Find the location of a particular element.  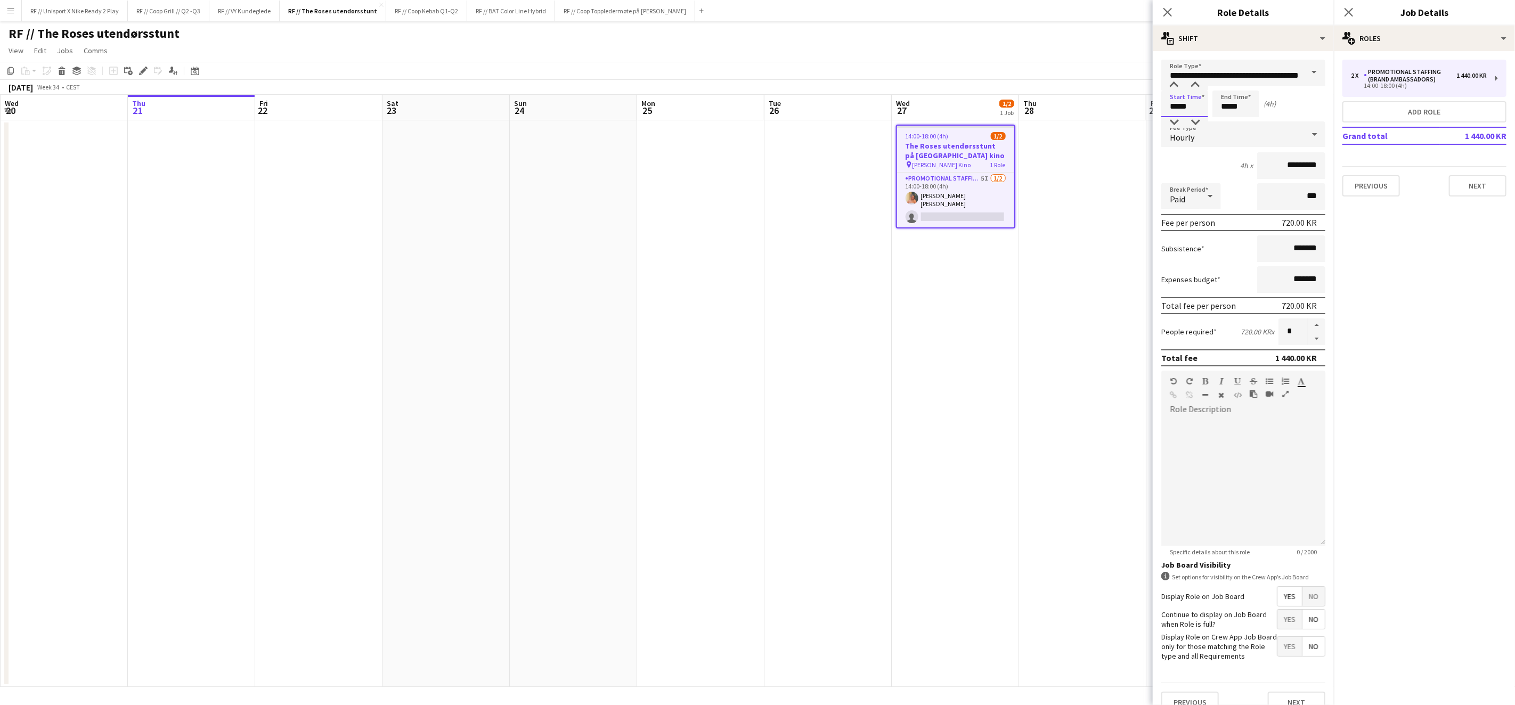

button: HTML Code is located at coordinates (1237, 395).